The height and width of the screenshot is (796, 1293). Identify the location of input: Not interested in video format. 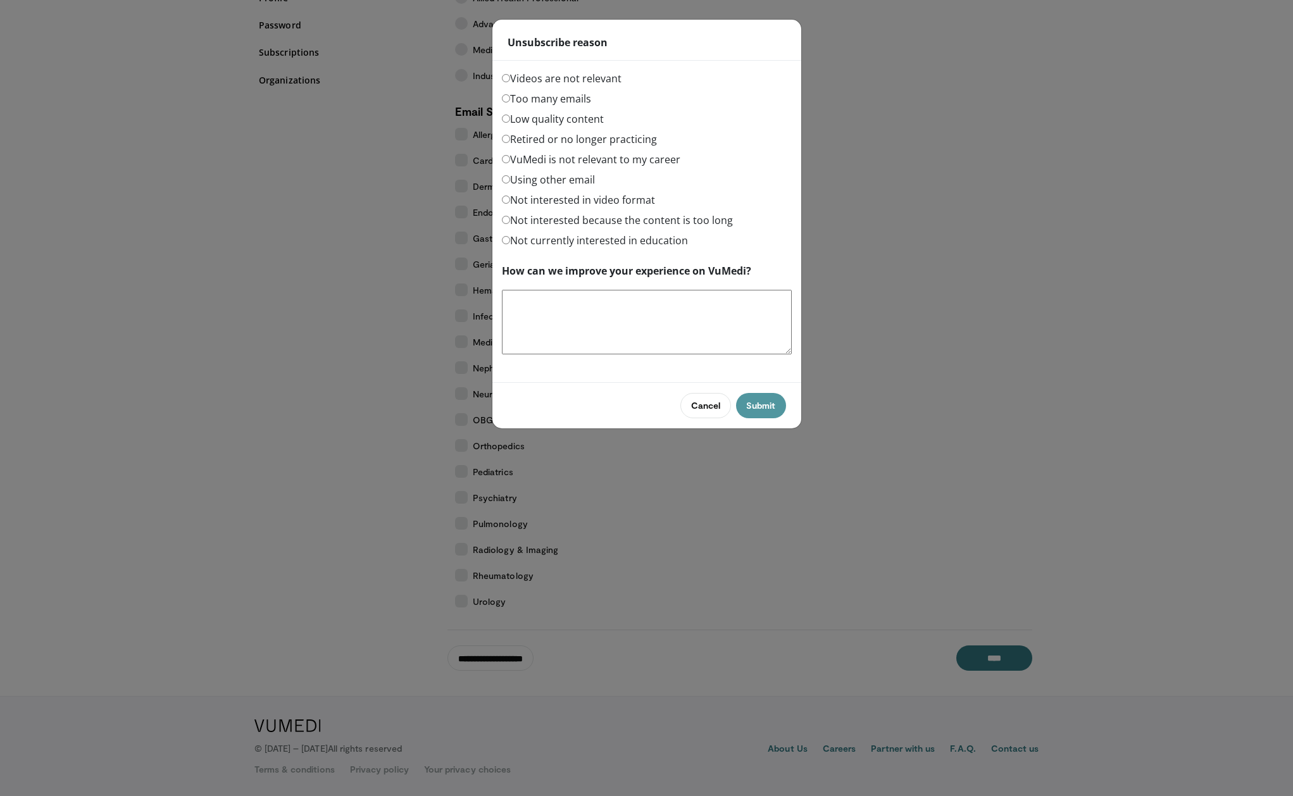
(506, 199).